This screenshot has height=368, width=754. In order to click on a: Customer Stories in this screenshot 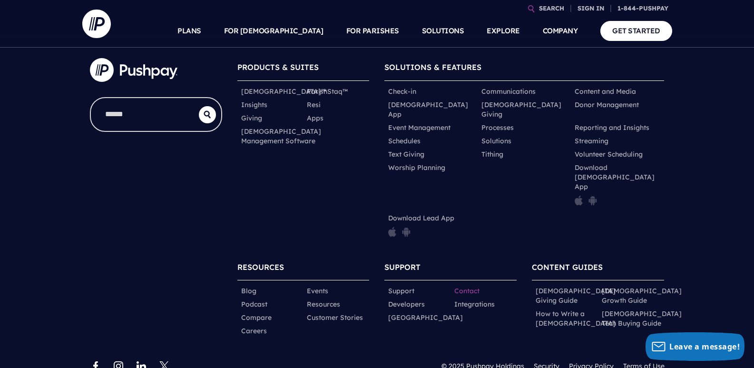, I will do `click(335, 317)`.